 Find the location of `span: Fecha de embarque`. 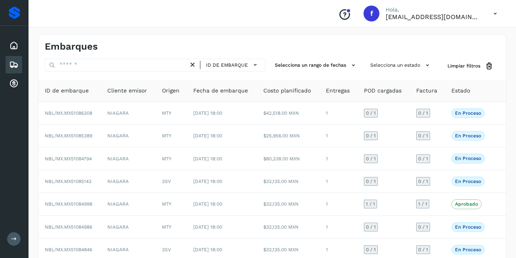

span: Fecha de embarque is located at coordinates (221, 90).